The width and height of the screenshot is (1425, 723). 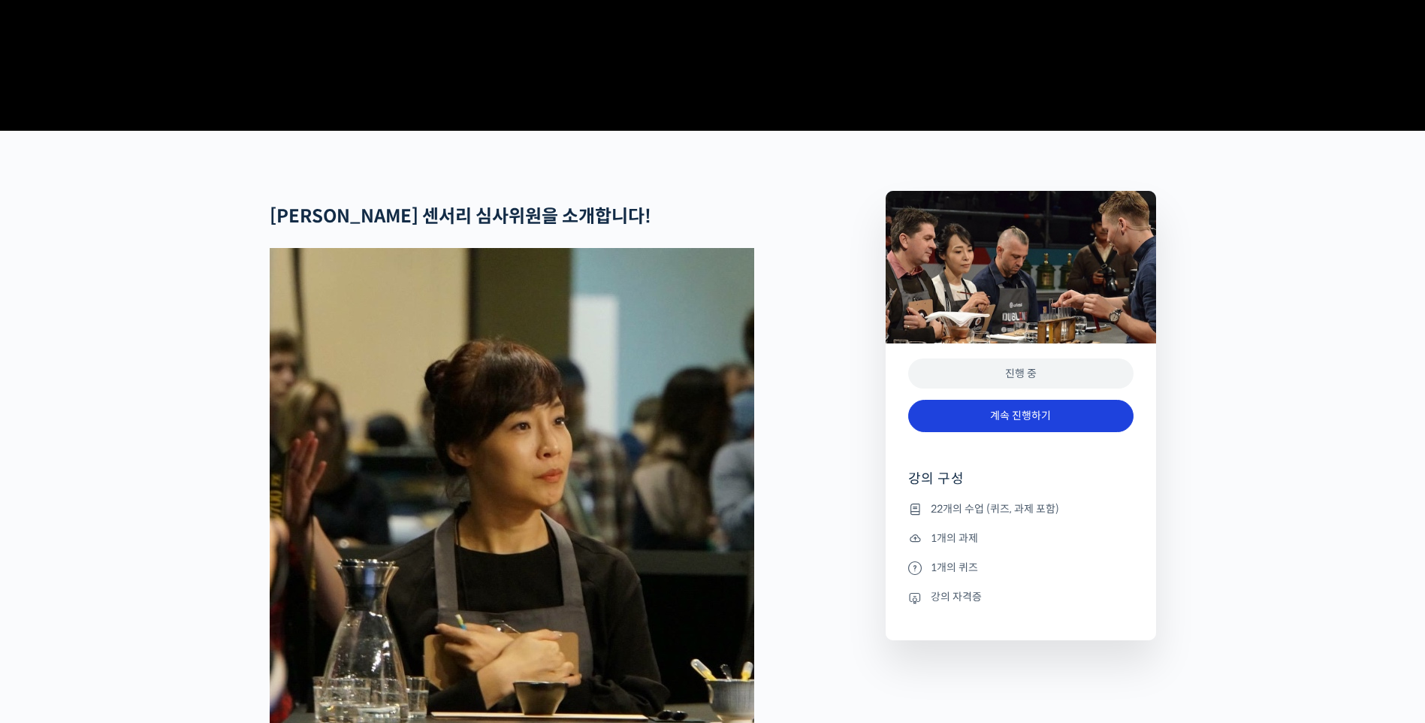 What do you see at coordinates (241, 505) in the screenshot?
I see `span: 설정` at bounding box center [241, 505].